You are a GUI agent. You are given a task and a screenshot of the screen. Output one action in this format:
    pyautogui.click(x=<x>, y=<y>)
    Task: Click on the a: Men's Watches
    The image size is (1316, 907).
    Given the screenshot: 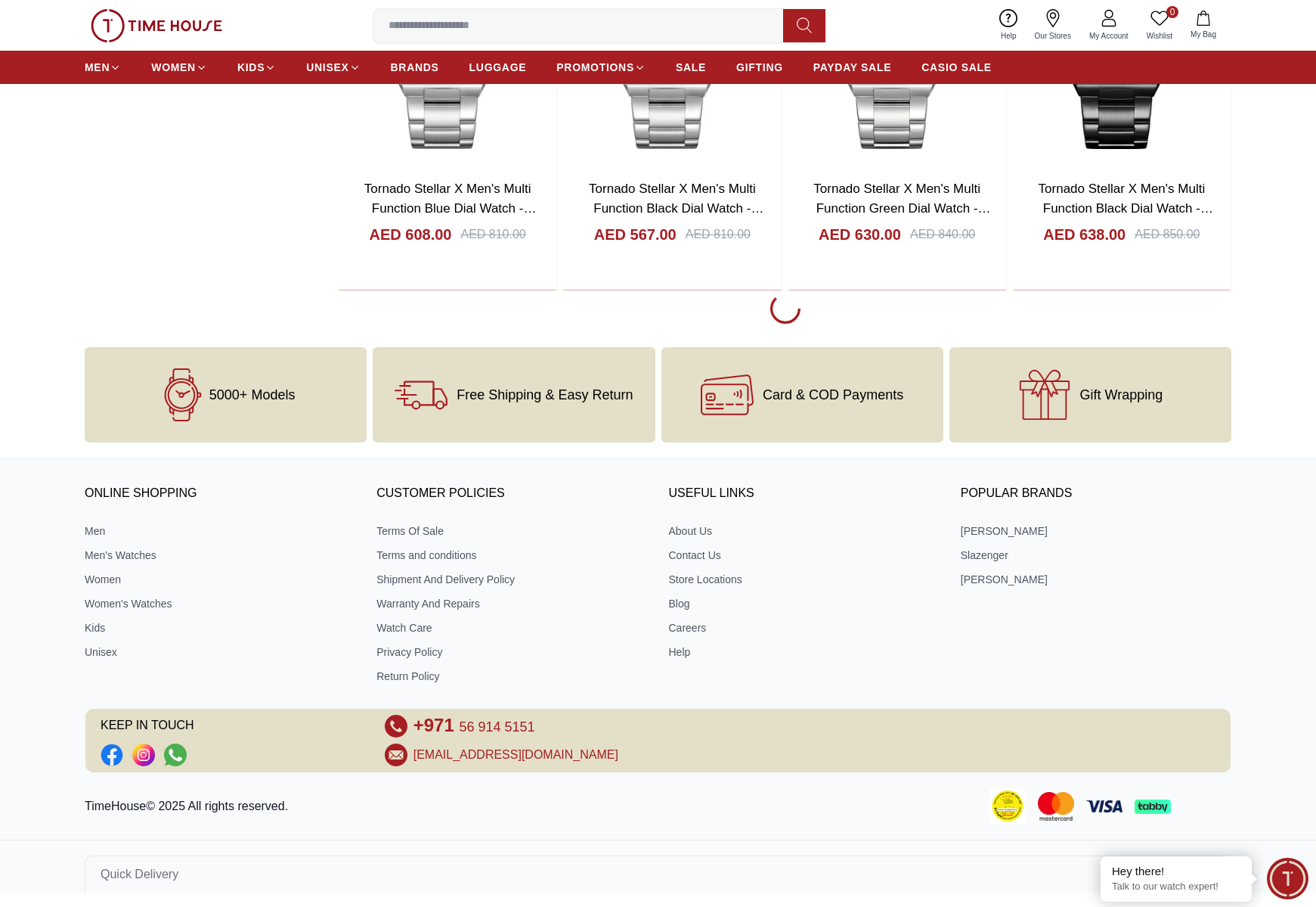 What is the action you would take?
    pyautogui.click(x=220, y=555)
    